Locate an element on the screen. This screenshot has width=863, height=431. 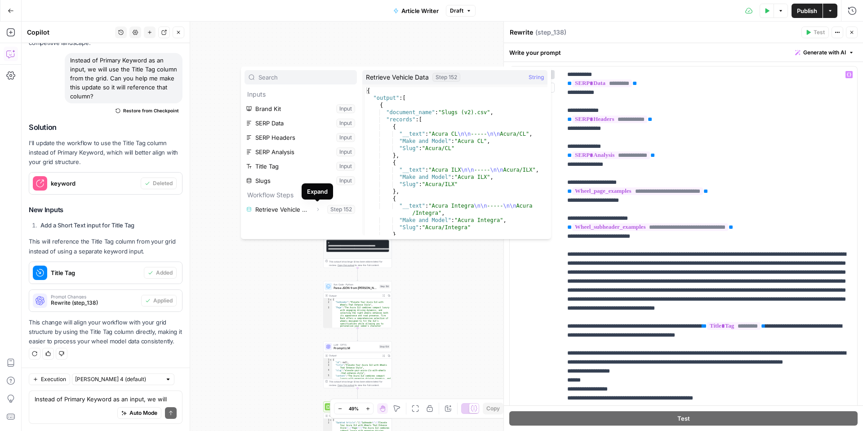
span: Auto Mode is located at coordinates (143, 413).